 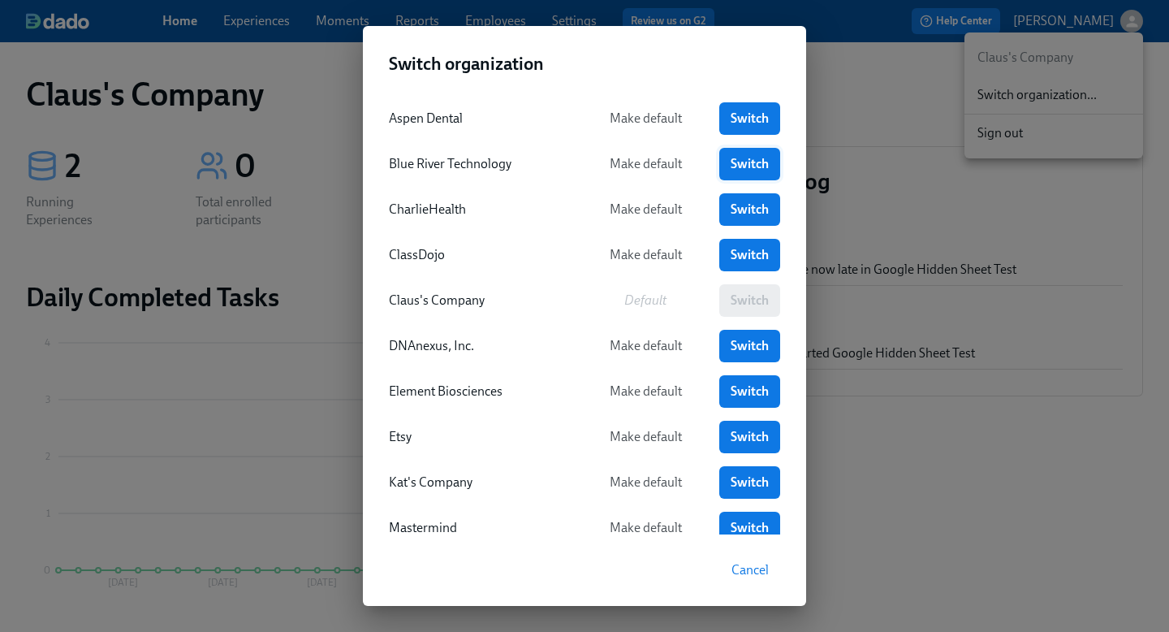 I want to click on div: Kat's Company, so click(x=480, y=482).